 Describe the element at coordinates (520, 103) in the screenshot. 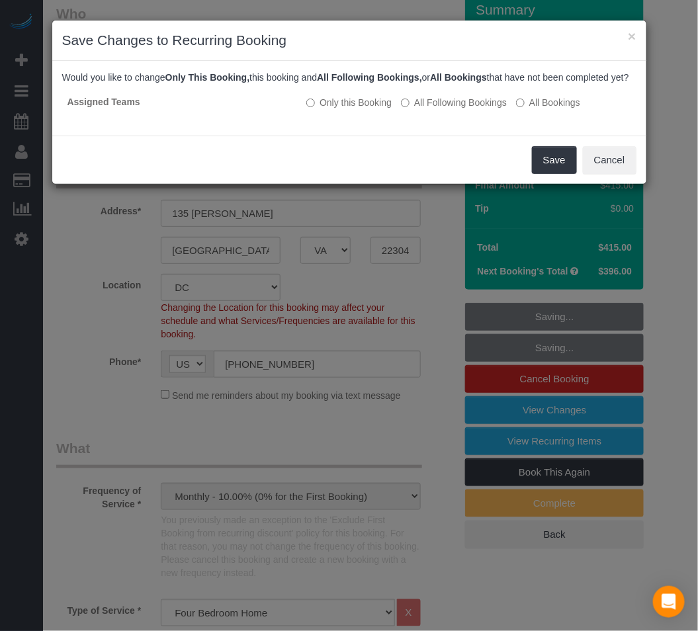

I see `input: All Bookings` at that location.